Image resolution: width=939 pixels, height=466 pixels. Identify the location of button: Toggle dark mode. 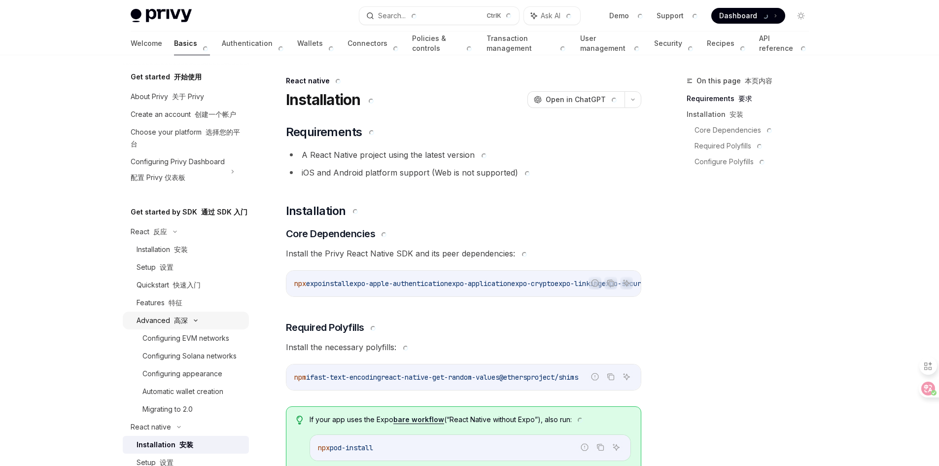
(801, 16).